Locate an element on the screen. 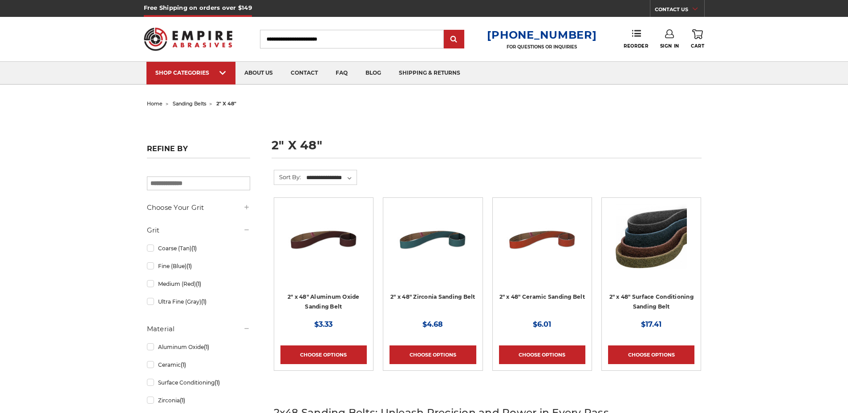 This screenshot has width=848, height=413. a: Reorder is located at coordinates (635, 39).